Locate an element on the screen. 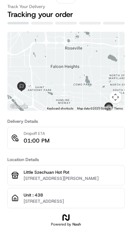  span: Map data ©2025 Google is located at coordinates (94, 108).